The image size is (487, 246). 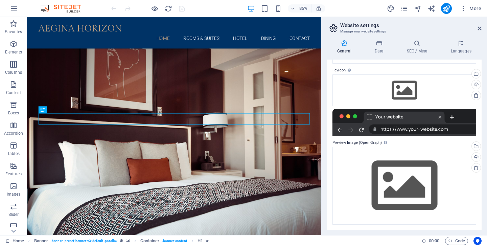 What do you see at coordinates (418, 8) in the screenshot?
I see `i: Navigator` at bounding box center [418, 8].